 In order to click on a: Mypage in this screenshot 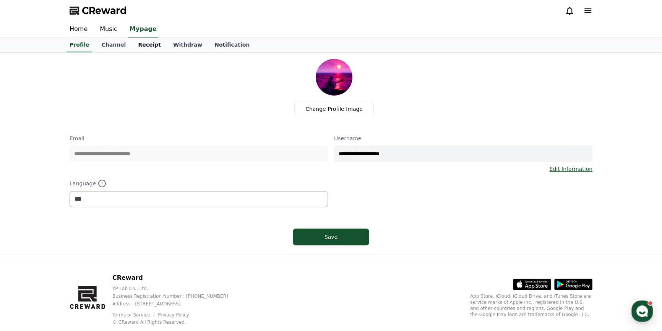, I will do `click(143, 29)`.